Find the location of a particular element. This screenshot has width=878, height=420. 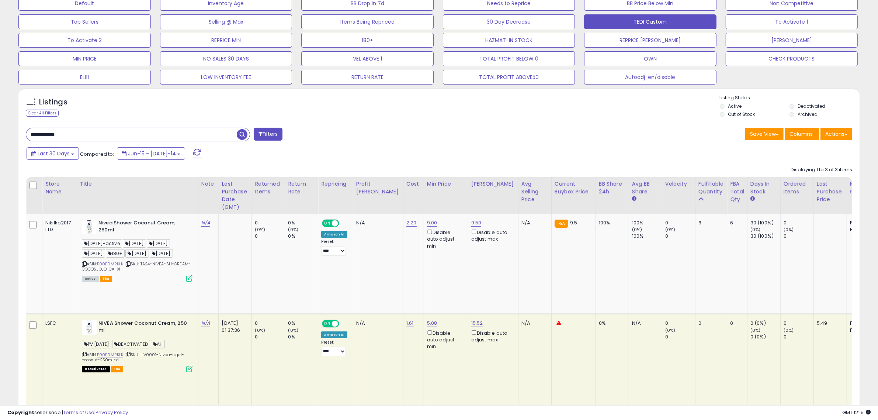

div: 0% is located at coordinates (303, 337).